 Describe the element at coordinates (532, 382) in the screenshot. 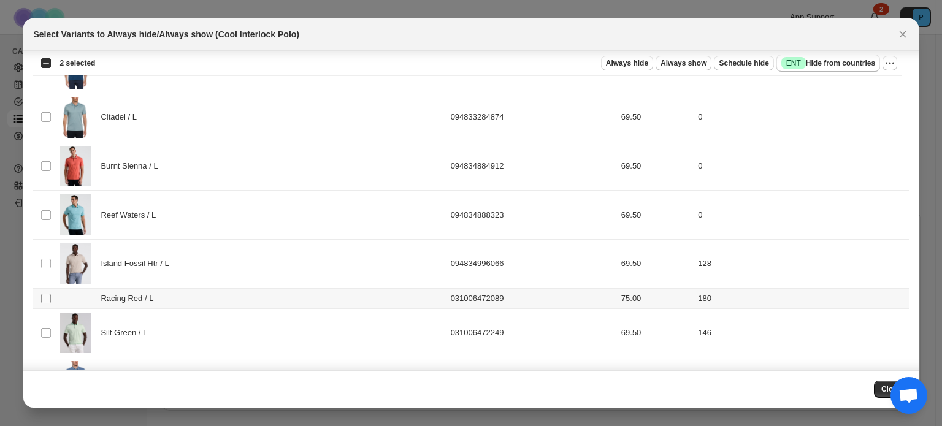

I see `td: 094833767704` at that location.